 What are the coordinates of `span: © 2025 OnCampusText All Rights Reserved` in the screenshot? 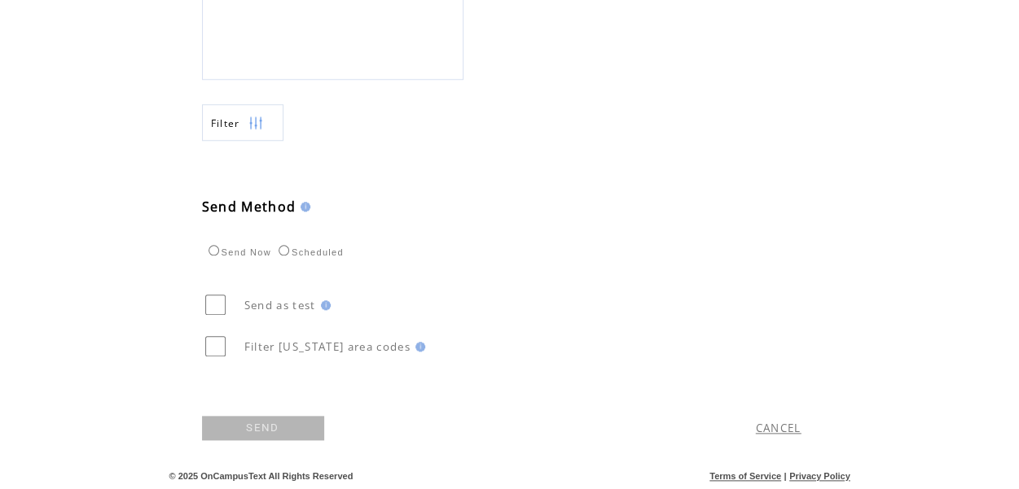 It's located at (261, 476).